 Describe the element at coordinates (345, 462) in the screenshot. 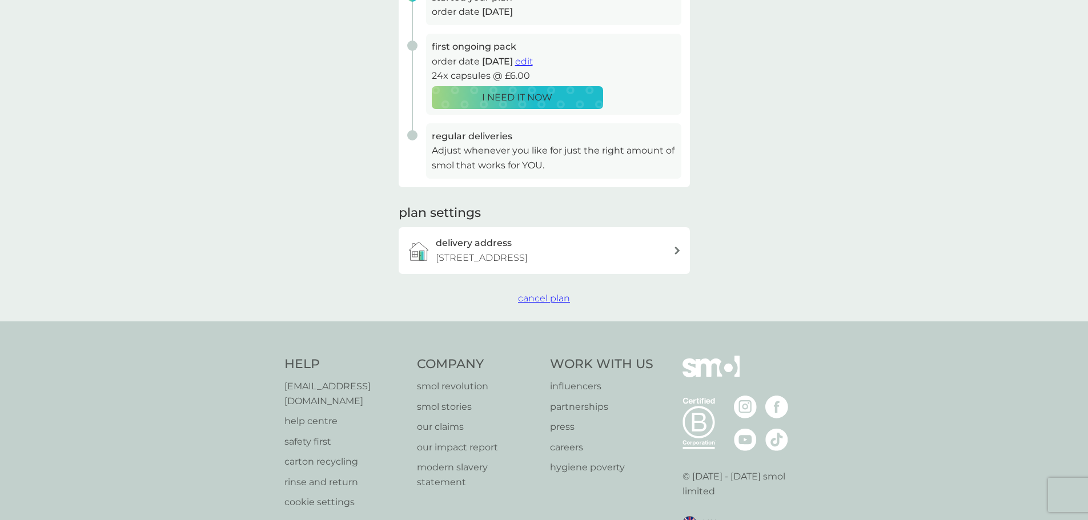

I see `a: carton recycling` at that location.